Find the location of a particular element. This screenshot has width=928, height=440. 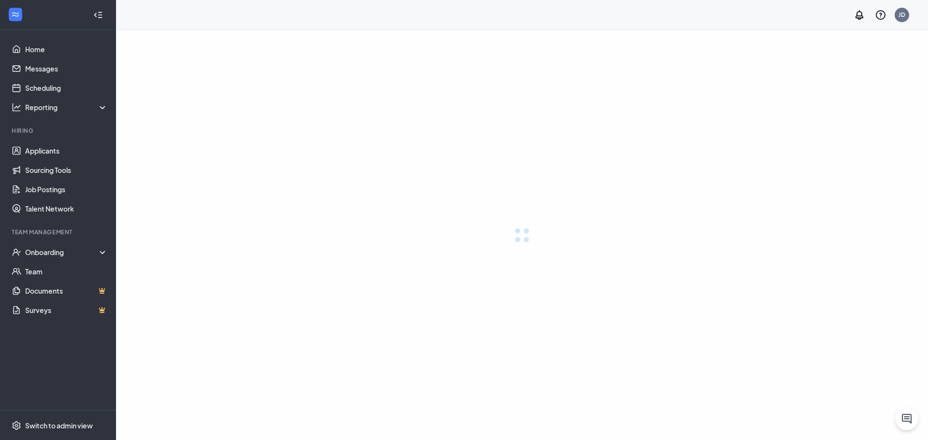

svg: Notifications is located at coordinates (860, 15).